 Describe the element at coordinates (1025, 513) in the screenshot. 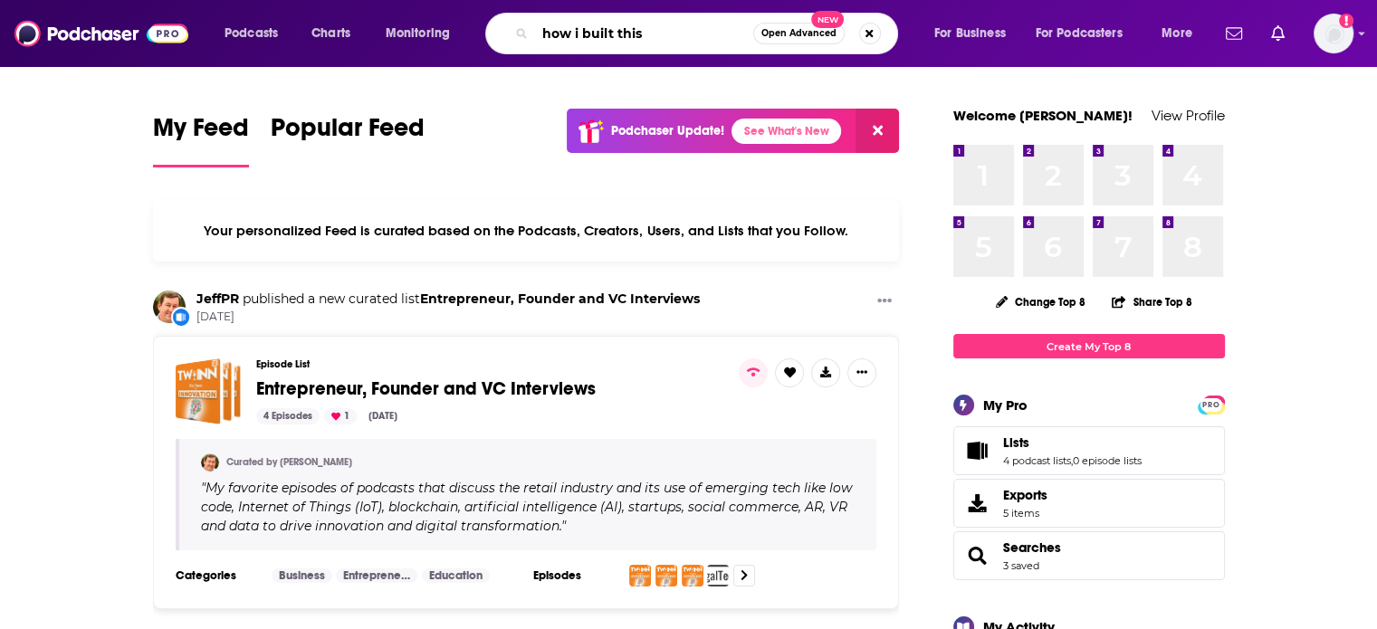

I see `span: 5 items` at that location.